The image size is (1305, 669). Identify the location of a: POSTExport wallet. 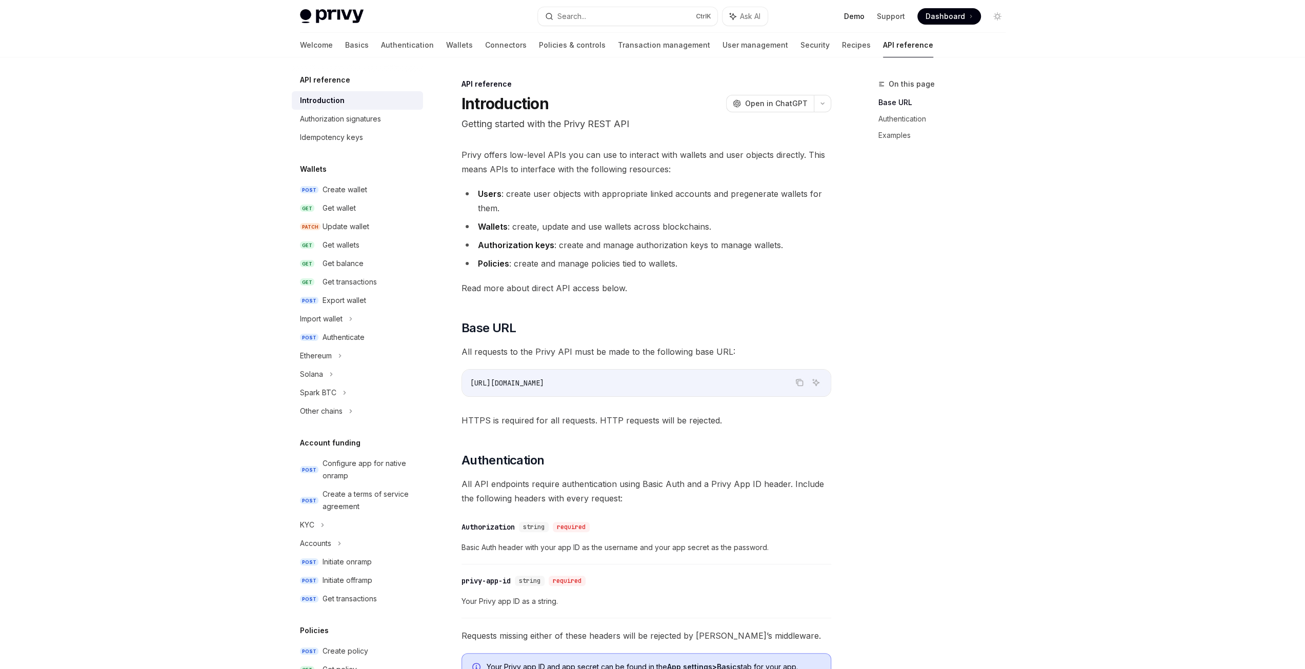
(358, 301).